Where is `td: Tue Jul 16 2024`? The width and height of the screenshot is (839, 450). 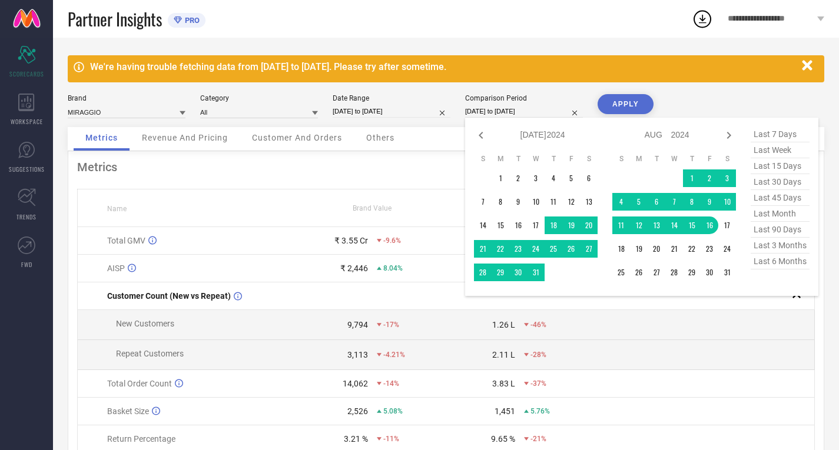 td: Tue Jul 16 2024 is located at coordinates (518, 225).